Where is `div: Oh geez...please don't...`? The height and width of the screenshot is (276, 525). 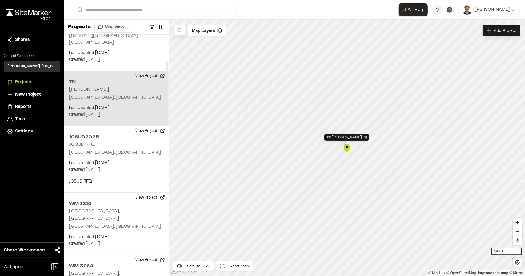 div: Oh geez...please don't... is located at coordinates (28, 19).